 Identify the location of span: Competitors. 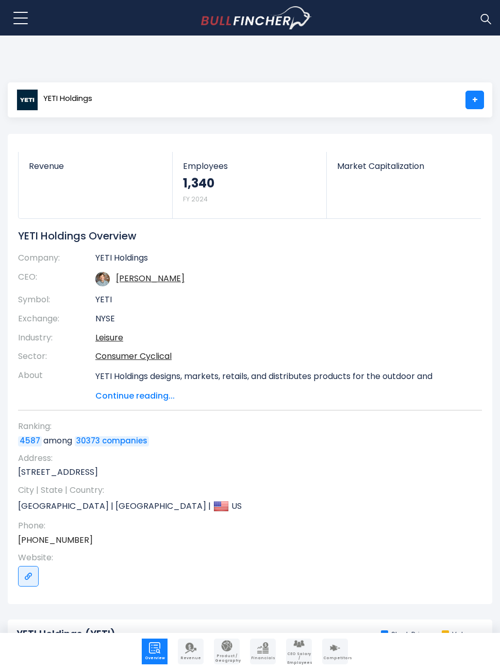
(335, 658).